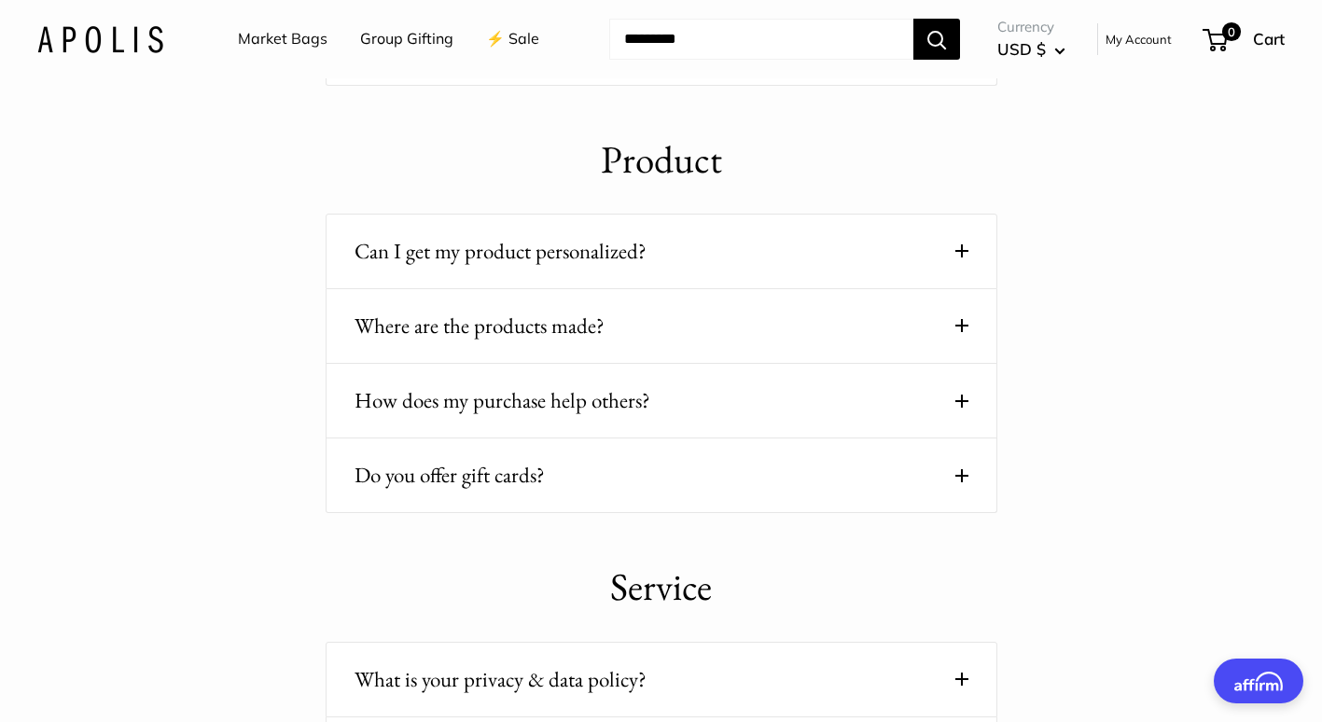 The image size is (1322, 722). Describe the element at coordinates (661, 251) in the screenshot. I see `button: Can I get my product personalized?` at that location.